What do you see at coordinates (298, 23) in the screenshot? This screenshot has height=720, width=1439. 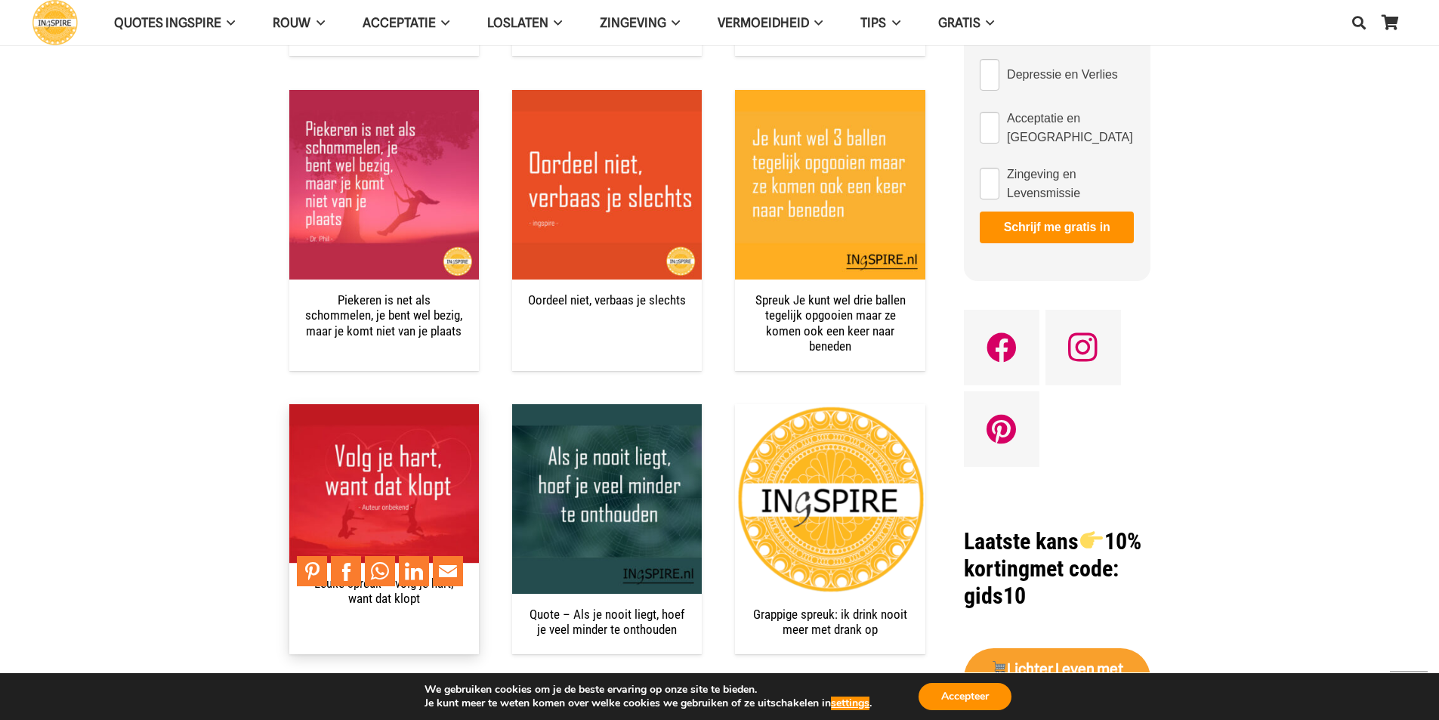 I see `a: ROUWROUW Menu` at bounding box center [298, 23].